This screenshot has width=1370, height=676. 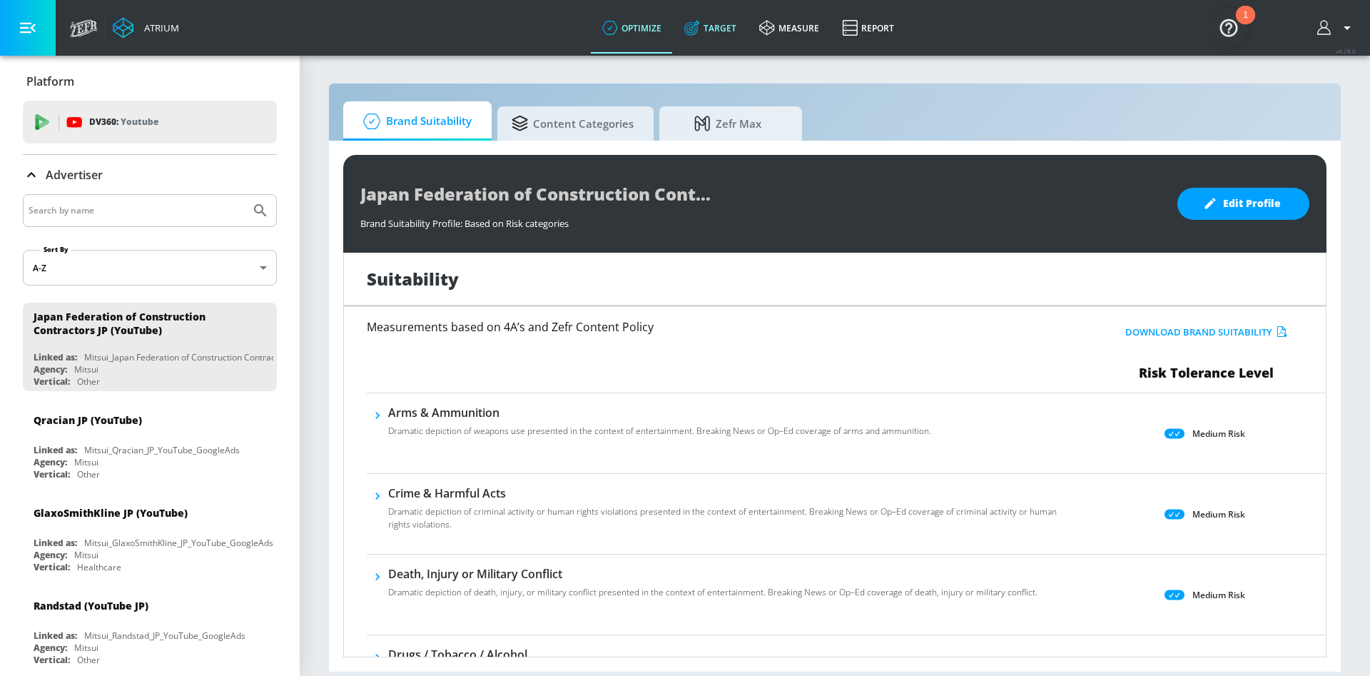 What do you see at coordinates (146, 28) in the screenshot?
I see `a: Atrium` at bounding box center [146, 28].